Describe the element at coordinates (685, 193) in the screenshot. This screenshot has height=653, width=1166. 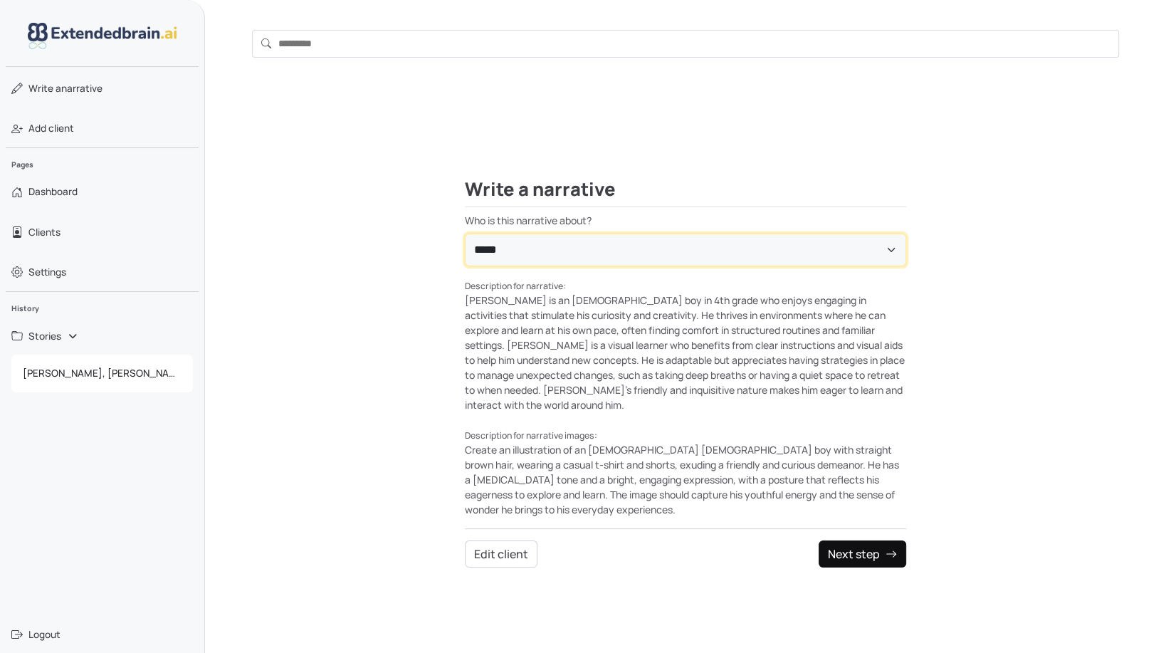
I see `h2: Write a narrative` at that location.